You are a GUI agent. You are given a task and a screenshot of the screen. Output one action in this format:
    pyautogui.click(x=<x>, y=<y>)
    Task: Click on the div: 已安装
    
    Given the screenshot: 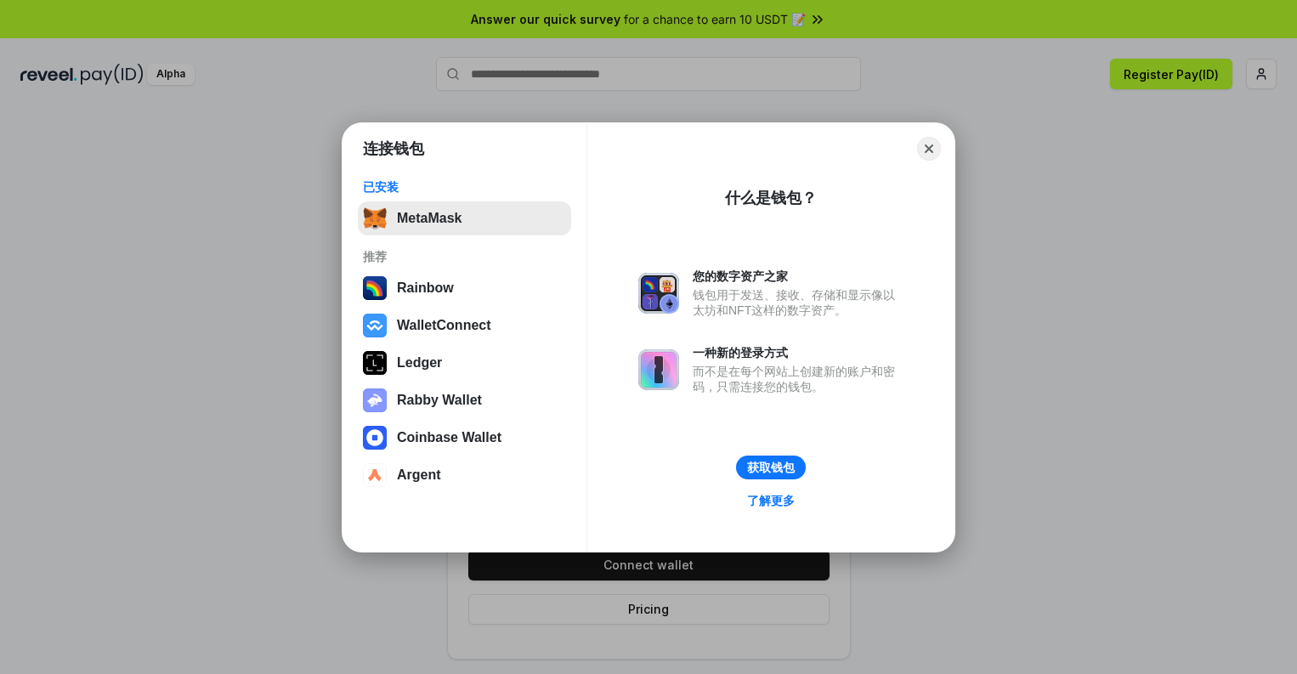 What is the action you would take?
    pyautogui.click(x=464, y=187)
    